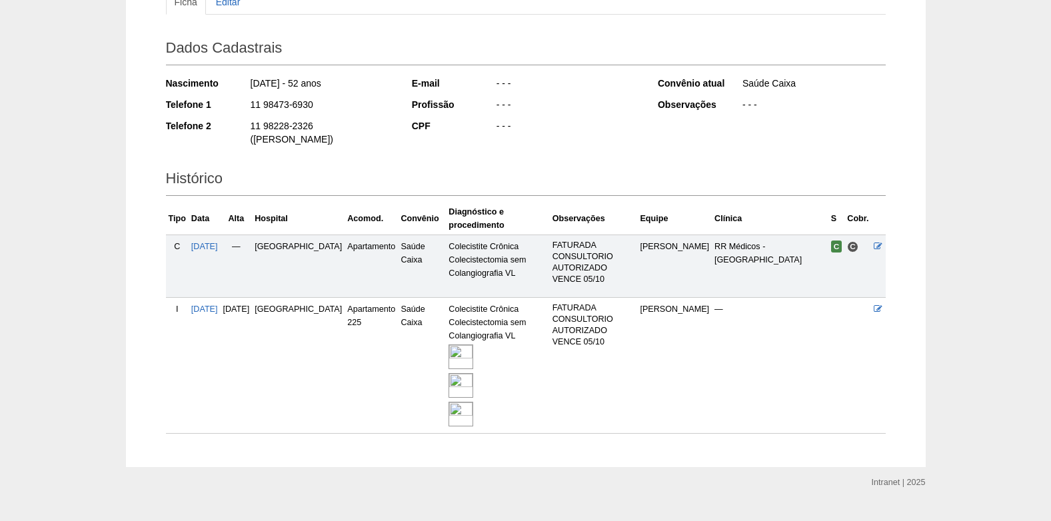 Image resolution: width=1051 pixels, height=521 pixels. What do you see at coordinates (207, 105) in the screenshot?
I see `div: Telefone 1` at bounding box center [207, 105].